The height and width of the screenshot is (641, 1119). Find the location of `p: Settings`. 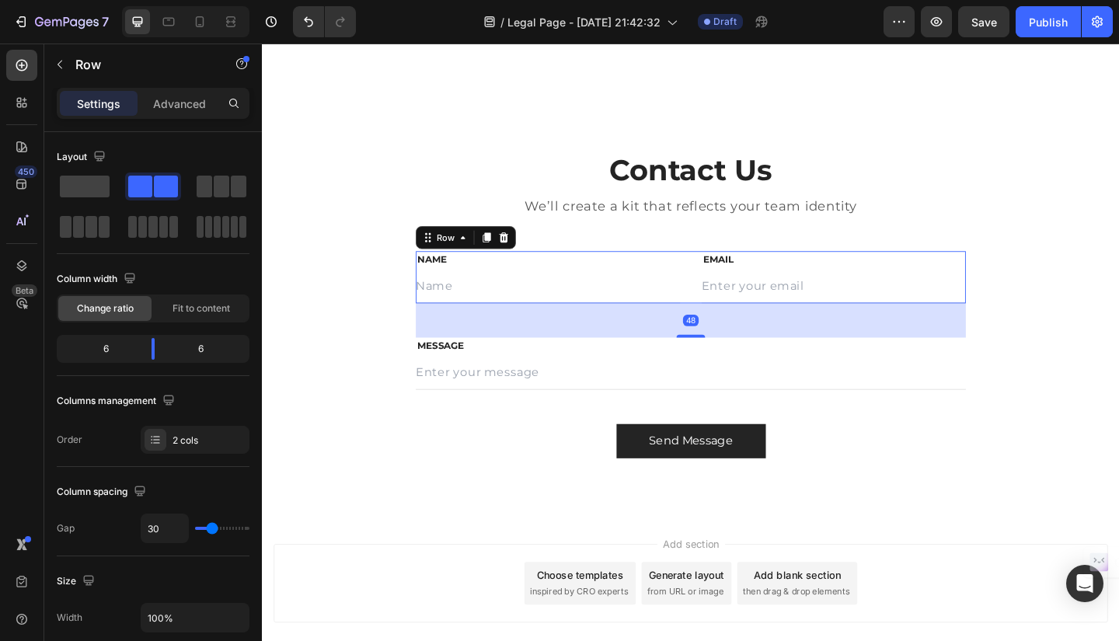

p: Settings is located at coordinates (99, 103).